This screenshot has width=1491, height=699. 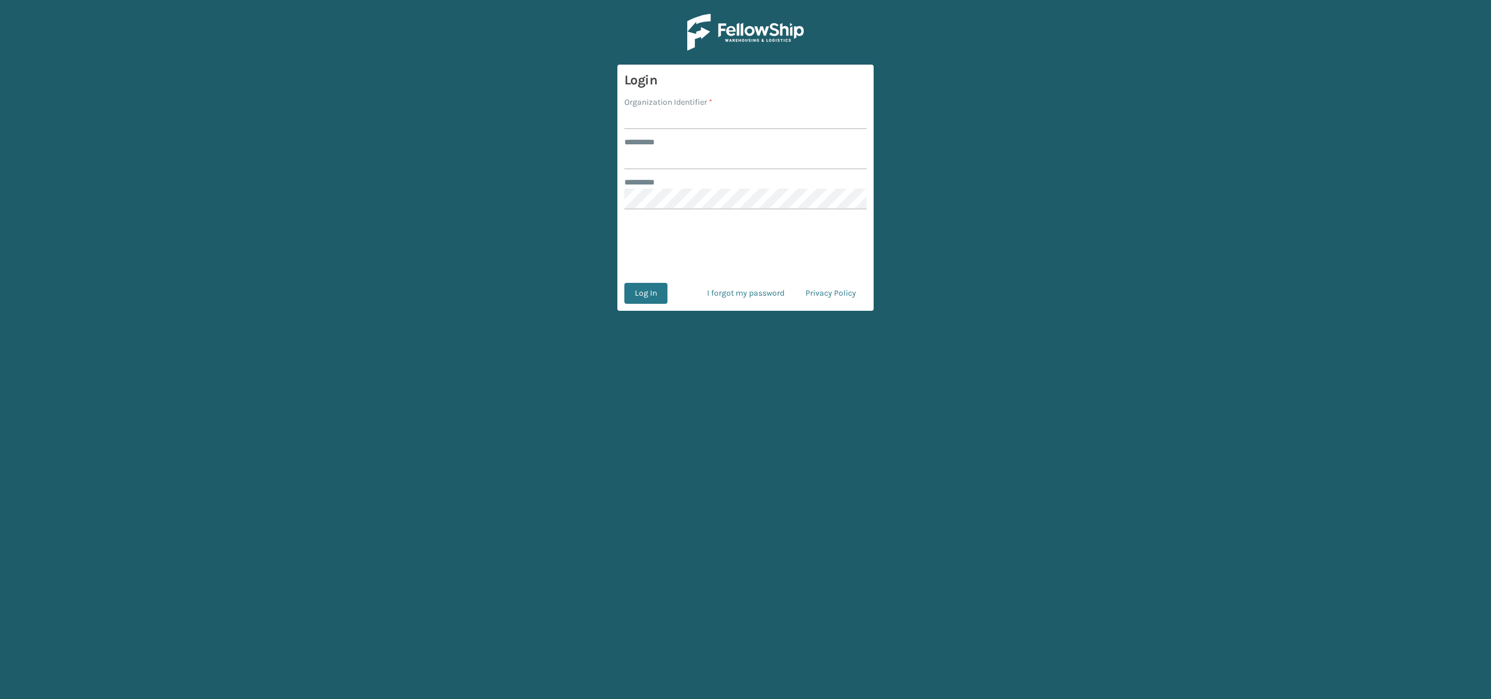 I want to click on a: I forgot my password, so click(x=745, y=293).